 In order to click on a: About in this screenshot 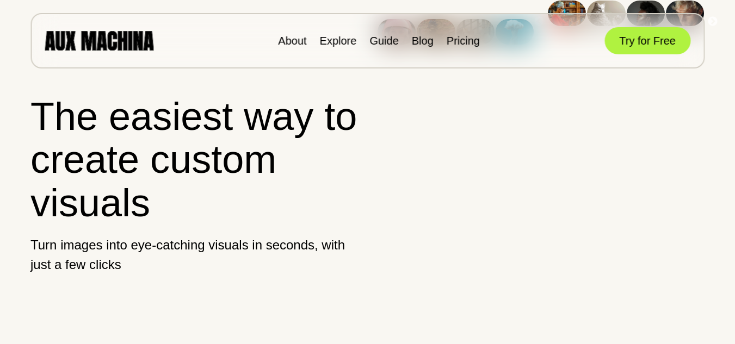, I will do `click(292, 41)`.